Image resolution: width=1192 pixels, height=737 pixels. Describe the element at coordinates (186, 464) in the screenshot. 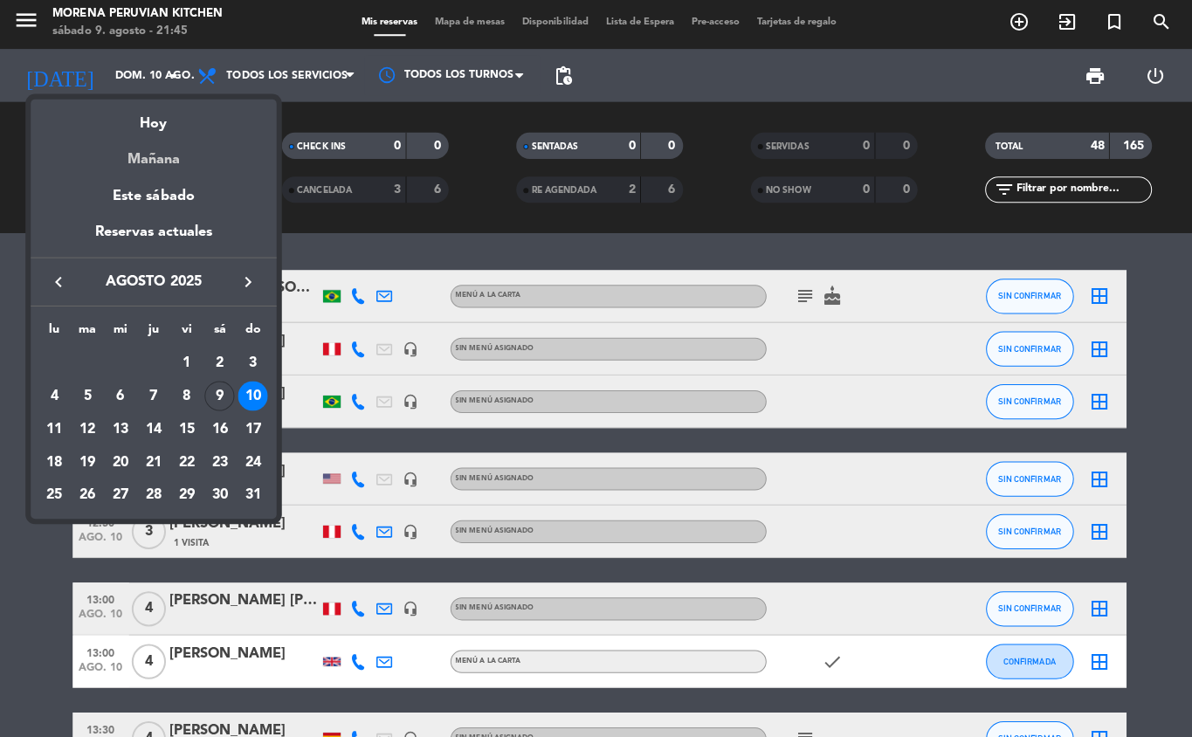

I see `div: 22` at that location.